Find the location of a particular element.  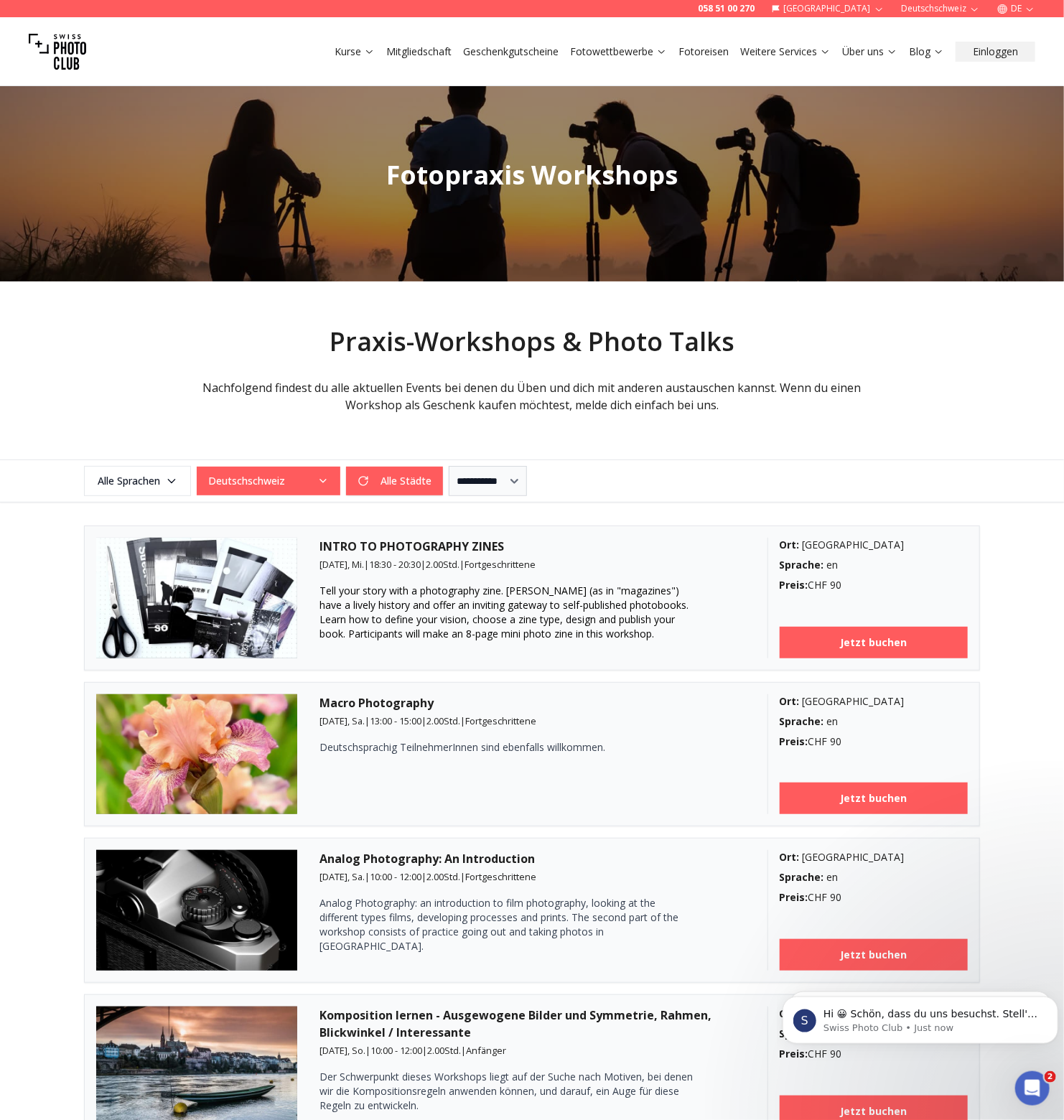

img: Swiss photo club is located at coordinates (57, 51).